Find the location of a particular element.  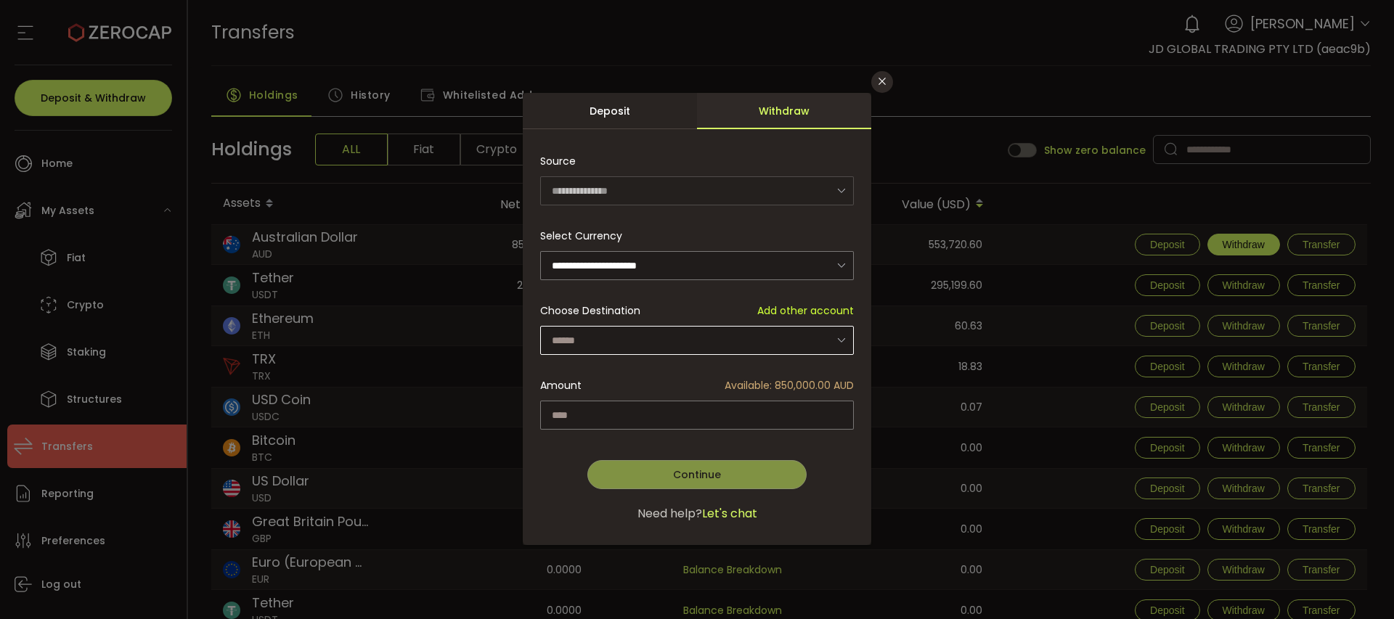

span: Choose Destination is located at coordinates (590, 311).